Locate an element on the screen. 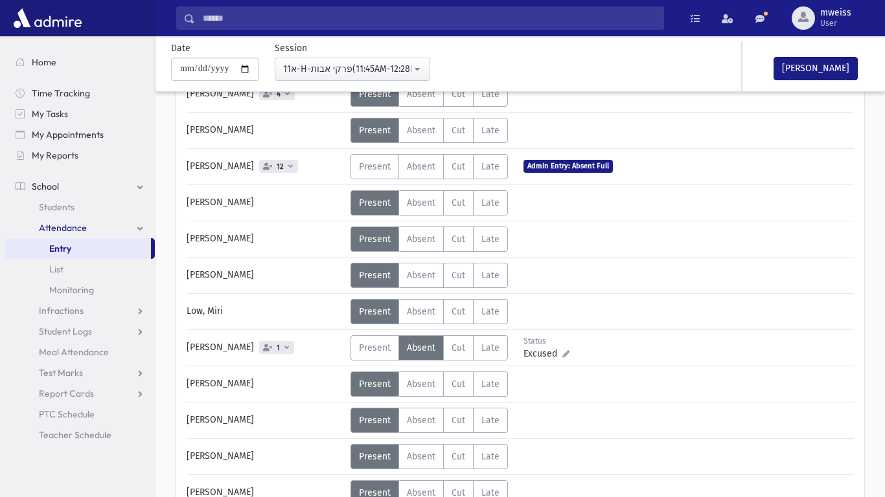 The height and width of the screenshot is (497, 885). div: 11א-H-פרקי אבות(11:45AM-12:28PM) is located at coordinates (347, 69).